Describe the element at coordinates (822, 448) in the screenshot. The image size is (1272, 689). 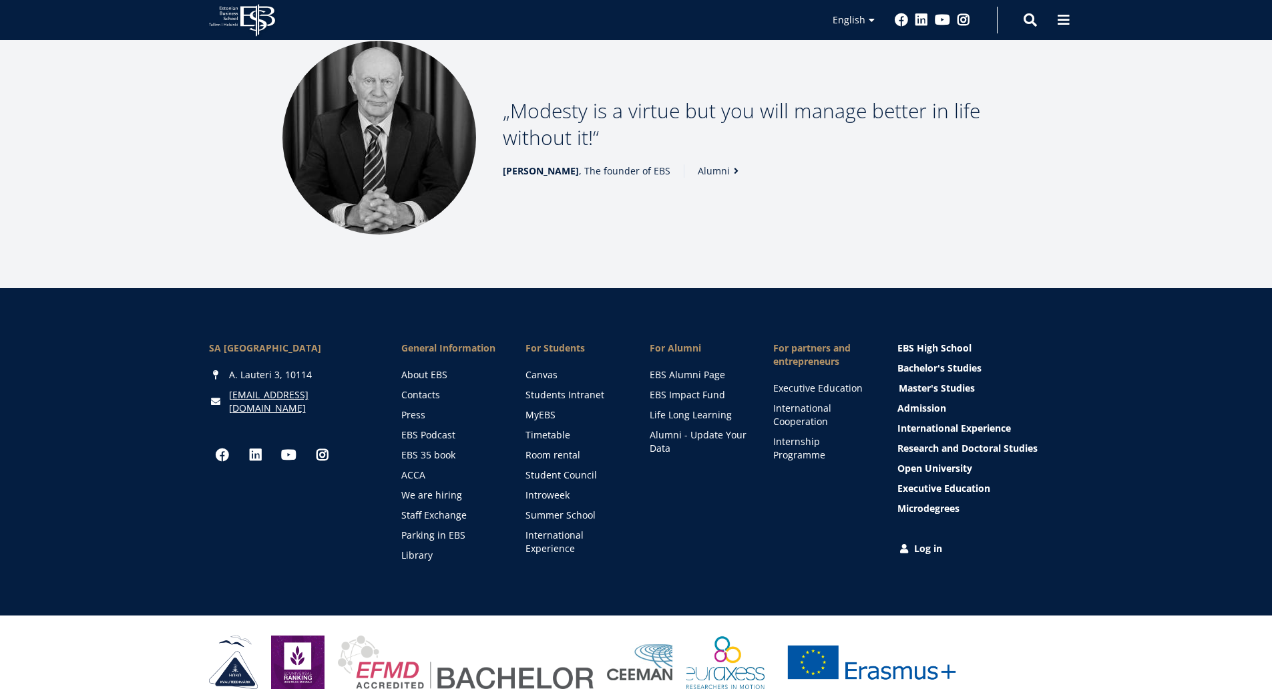
I see `a: Internship Programme` at that location.